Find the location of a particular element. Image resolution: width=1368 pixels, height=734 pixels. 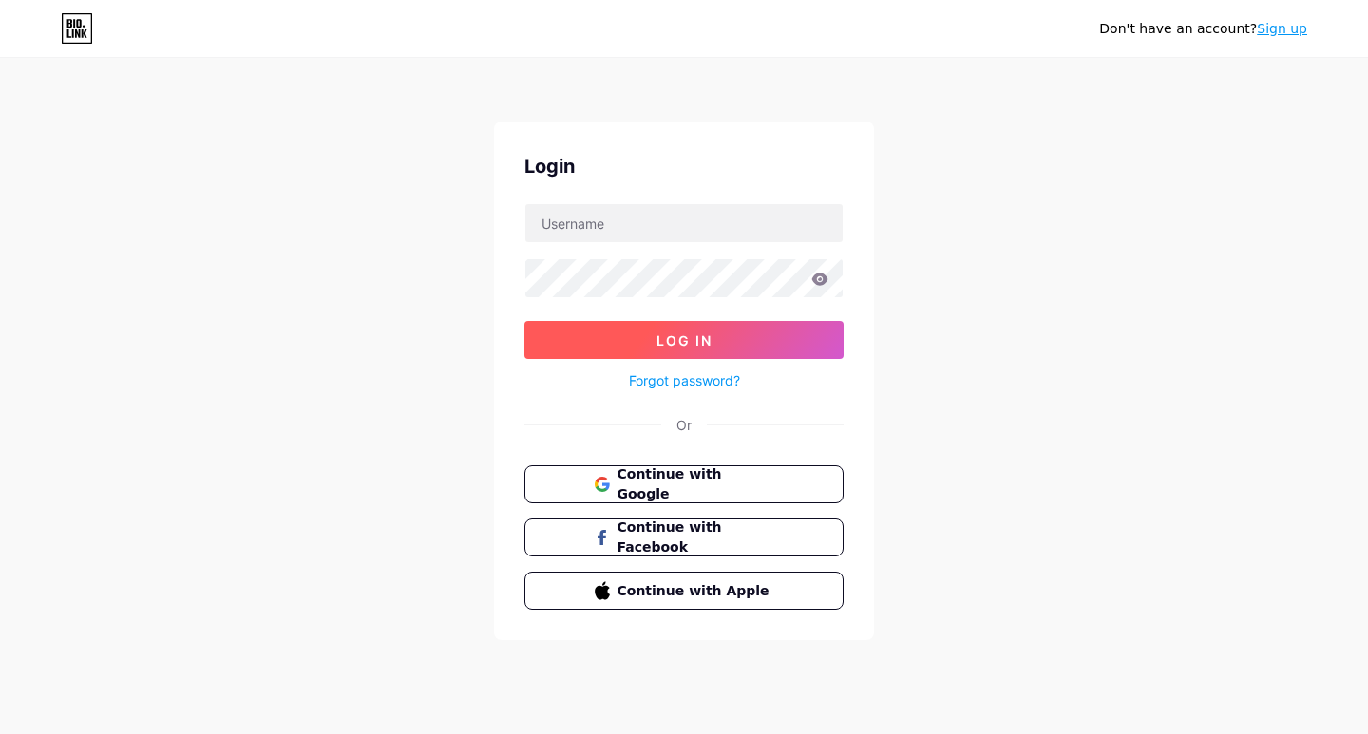

span: Continue with Facebook is located at coordinates (695, 538).